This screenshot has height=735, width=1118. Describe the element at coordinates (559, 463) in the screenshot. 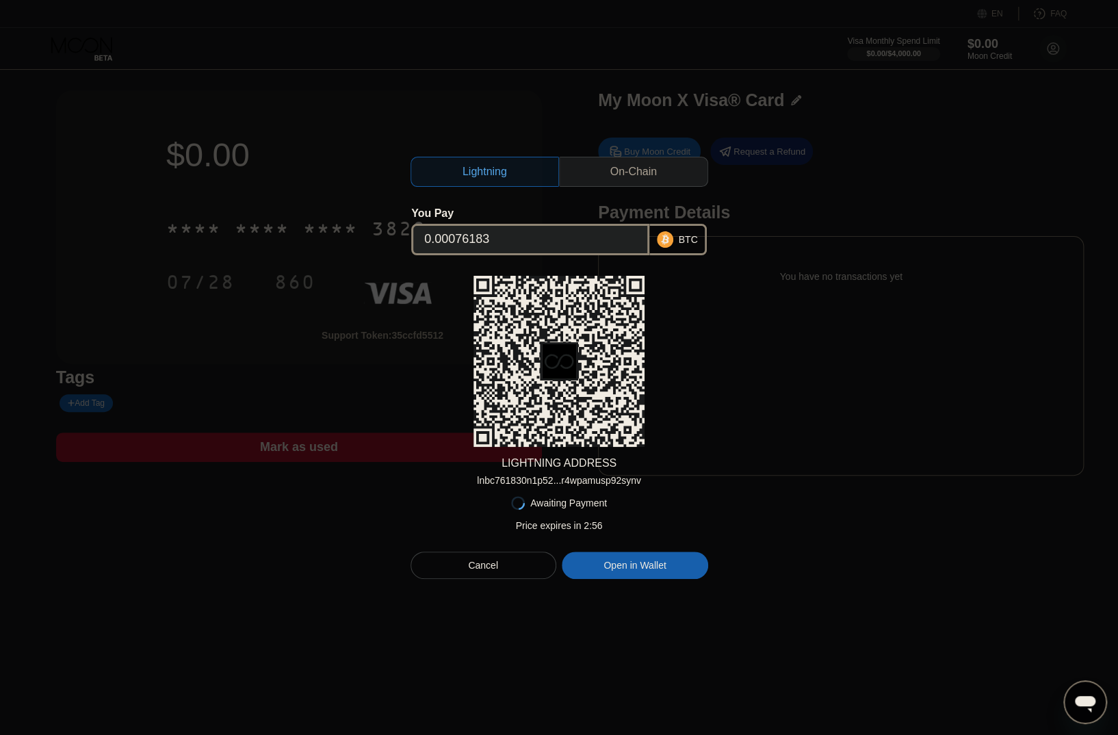

I see `div: LIGHTNING ADDRESS` at that location.